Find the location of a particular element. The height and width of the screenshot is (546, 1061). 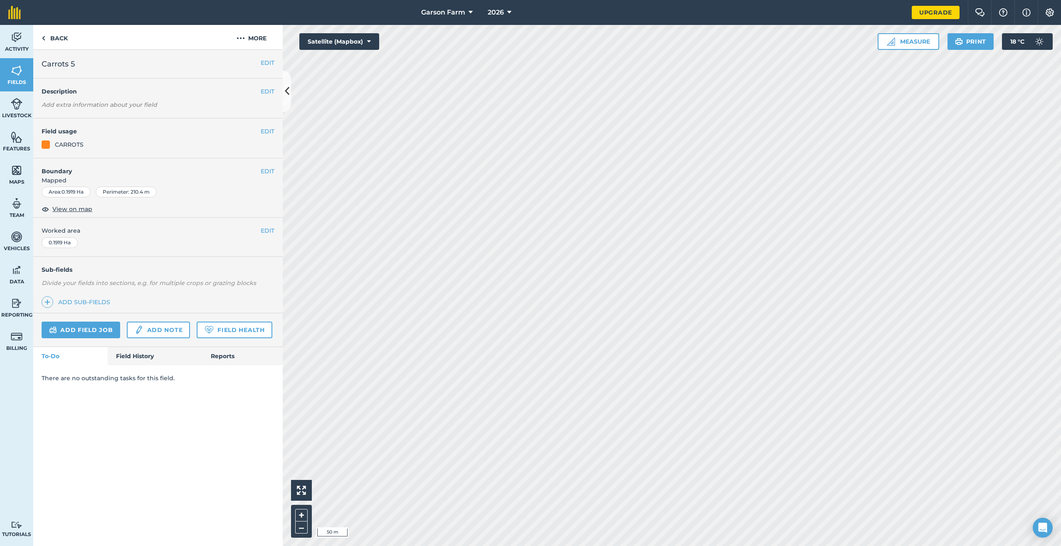

button: Print is located at coordinates (971, 42).